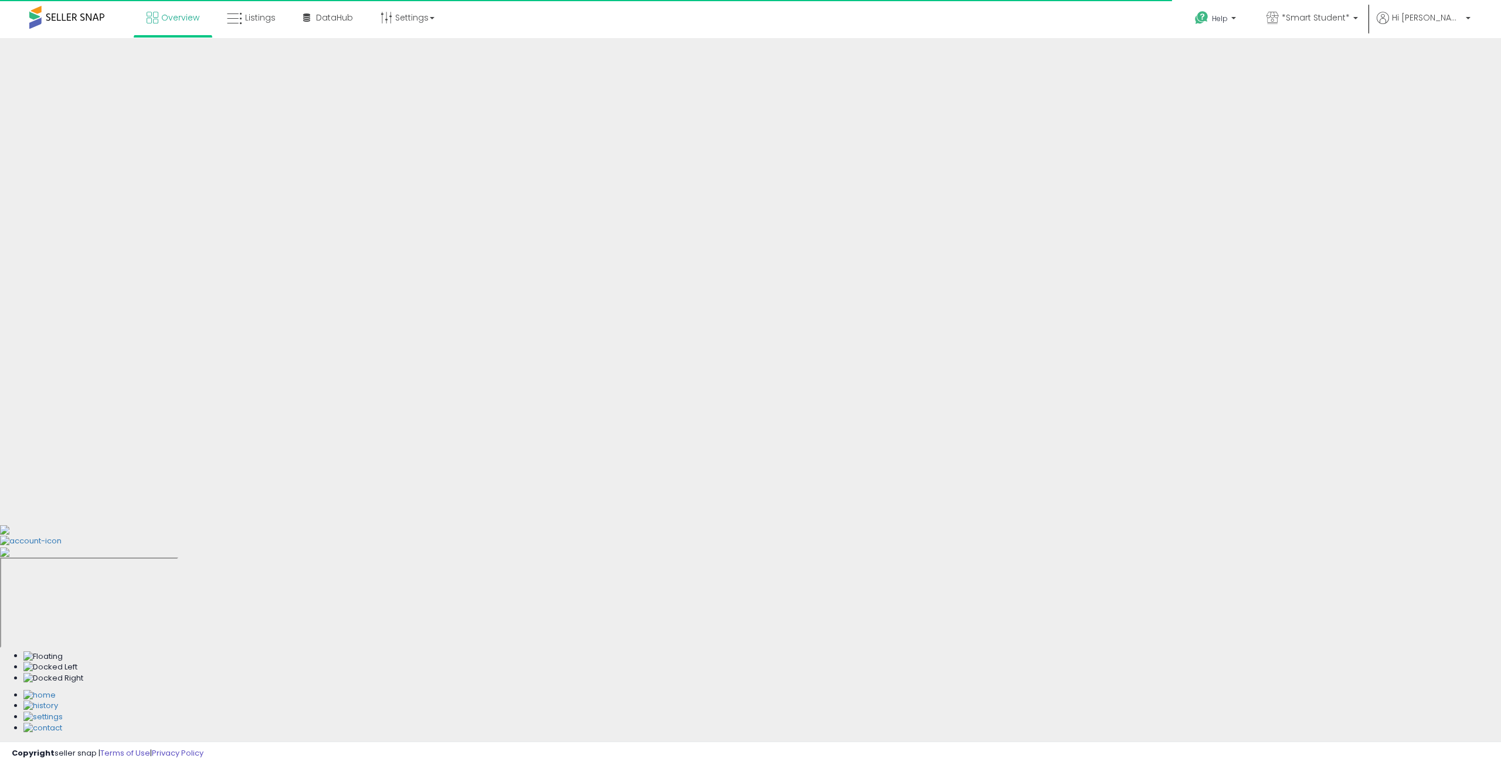 The image size is (1501, 765). What do you see at coordinates (40, 706) in the screenshot?
I see `img: History` at bounding box center [40, 706].